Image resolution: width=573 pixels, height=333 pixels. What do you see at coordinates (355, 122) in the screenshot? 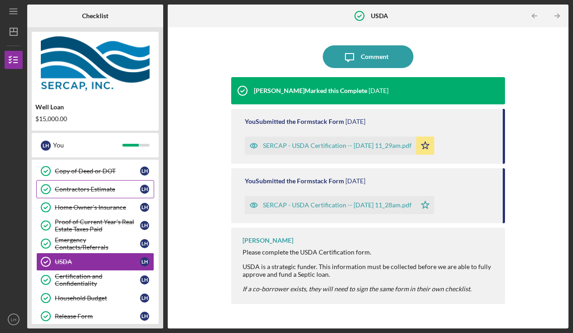
I see `time: 2025-04-17 15:29` at bounding box center [355, 122].